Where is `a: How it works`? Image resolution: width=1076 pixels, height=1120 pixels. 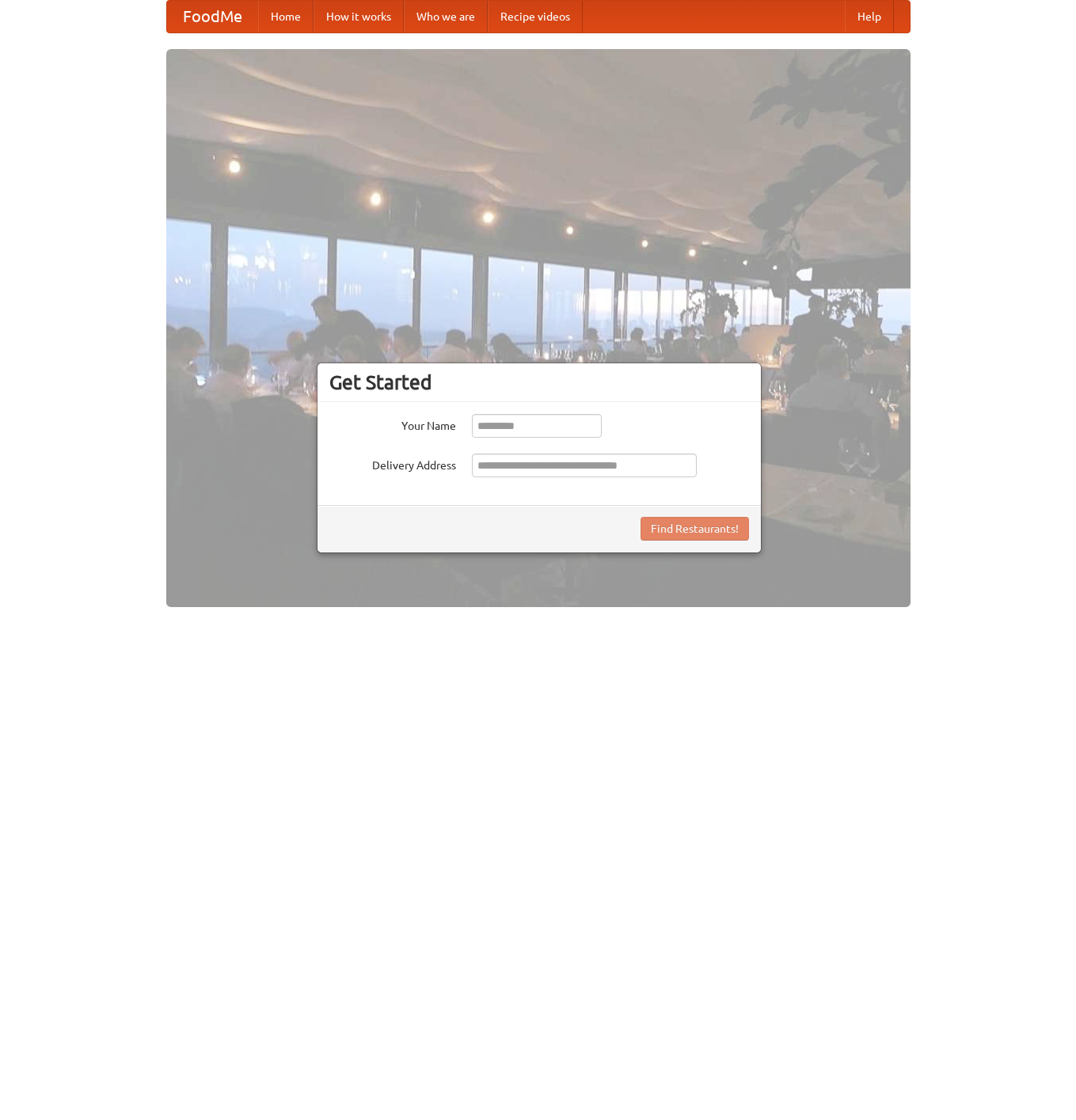 a: How it works is located at coordinates (359, 17).